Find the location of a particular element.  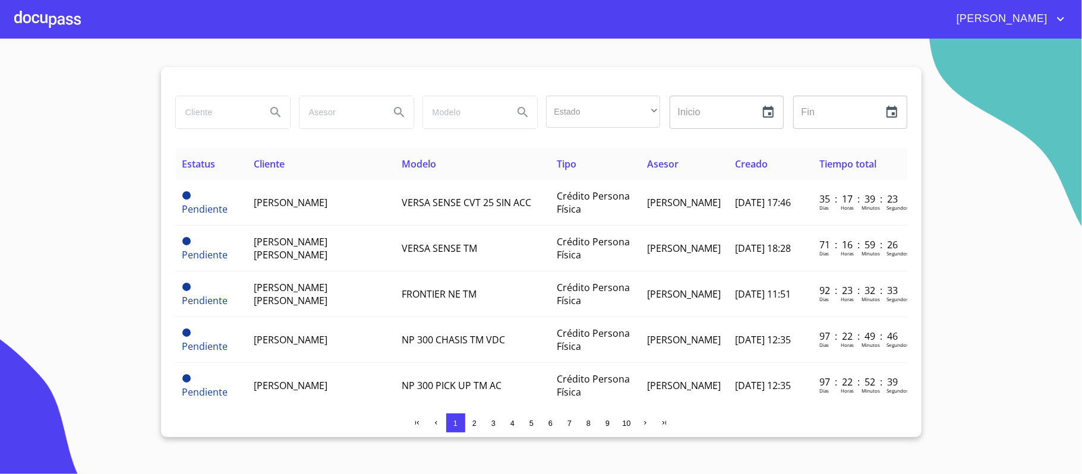

button: 6 is located at coordinates (551, 423).